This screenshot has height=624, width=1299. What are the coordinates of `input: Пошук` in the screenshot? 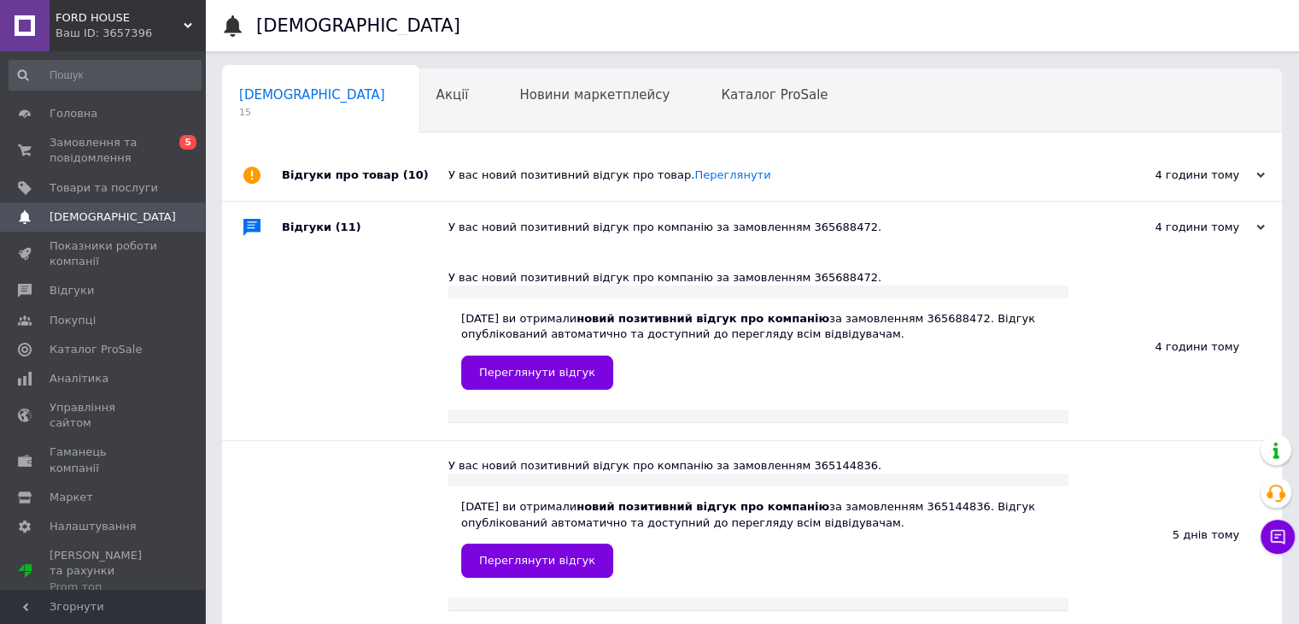 It's located at (105, 75).